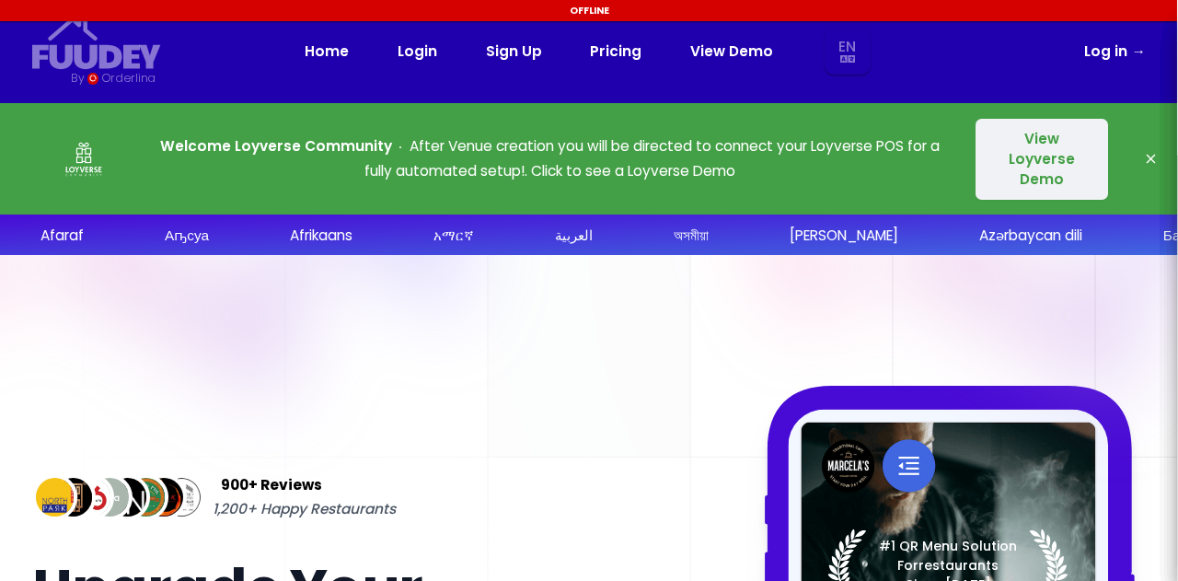 This screenshot has width=1178, height=581. I want to click on svg: {/* Added fill="currentColor" here */} {/* This rectangle defines the background. Its explicit fi..., so click(97, 43).